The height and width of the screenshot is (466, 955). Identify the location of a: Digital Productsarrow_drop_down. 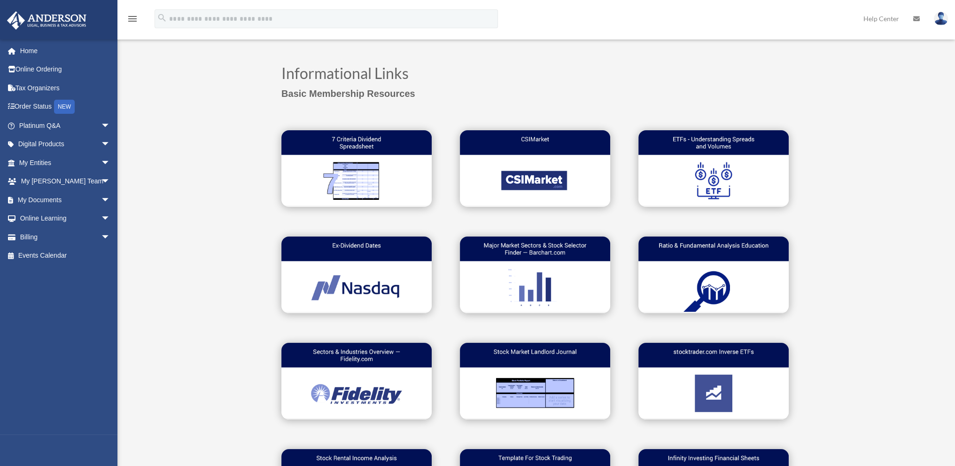
(65, 144).